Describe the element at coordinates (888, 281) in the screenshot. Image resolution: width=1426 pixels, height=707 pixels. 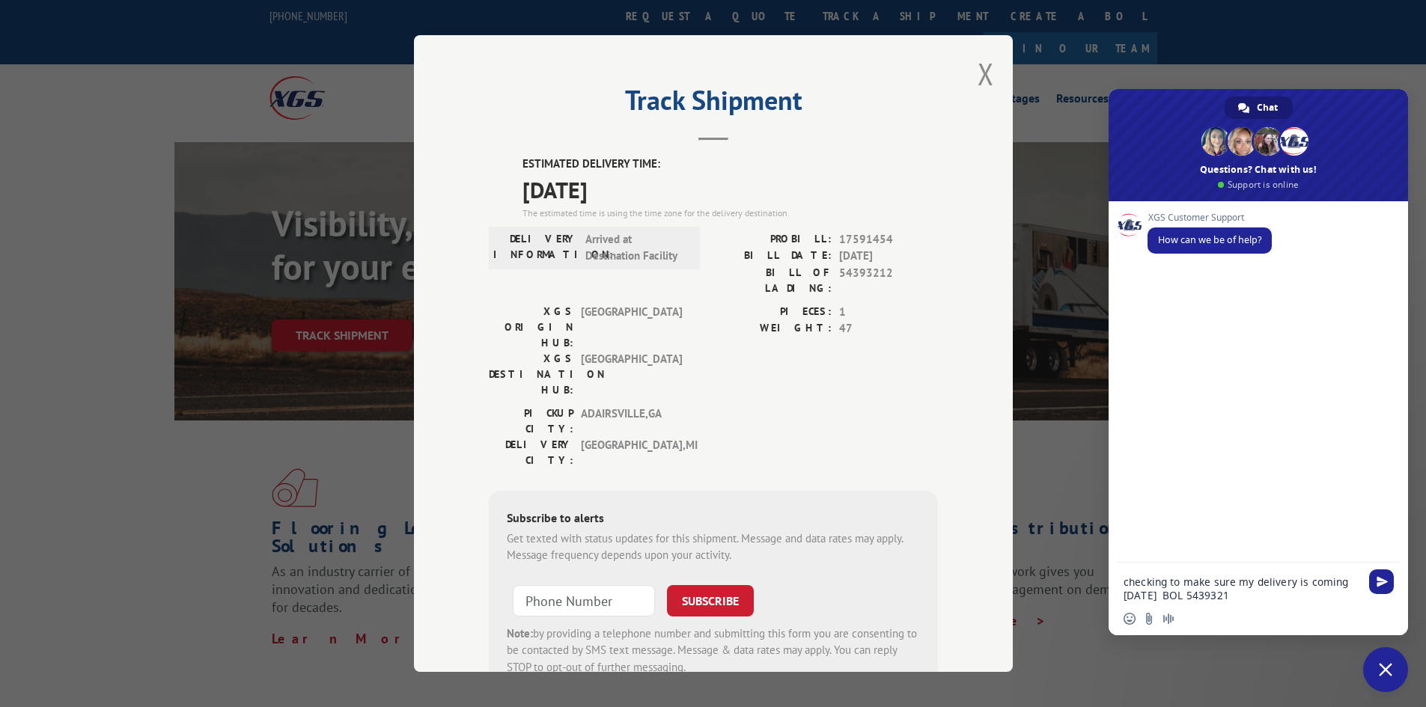
I see `span: 54393212` at that location.